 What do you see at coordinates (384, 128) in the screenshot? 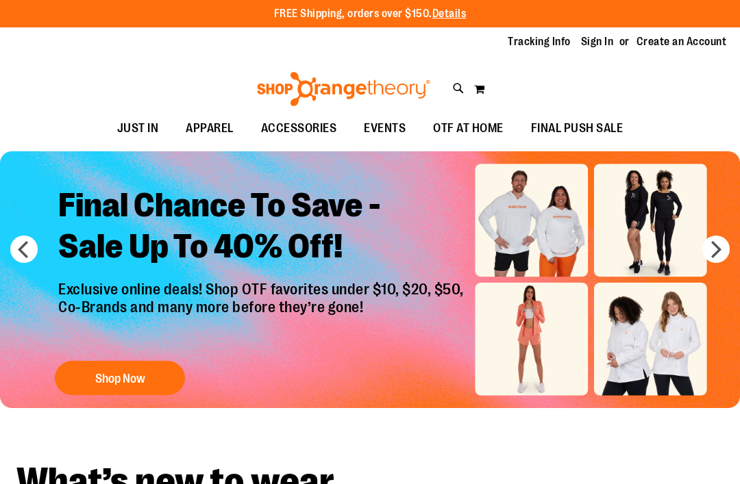
I see `span: EVENTS` at bounding box center [384, 128].